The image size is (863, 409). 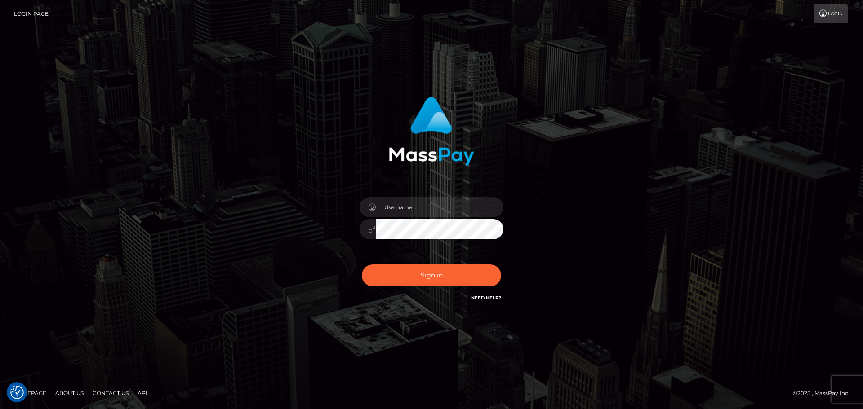 What do you see at coordinates (830, 14) in the screenshot?
I see `a: Login` at bounding box center [830, 14].